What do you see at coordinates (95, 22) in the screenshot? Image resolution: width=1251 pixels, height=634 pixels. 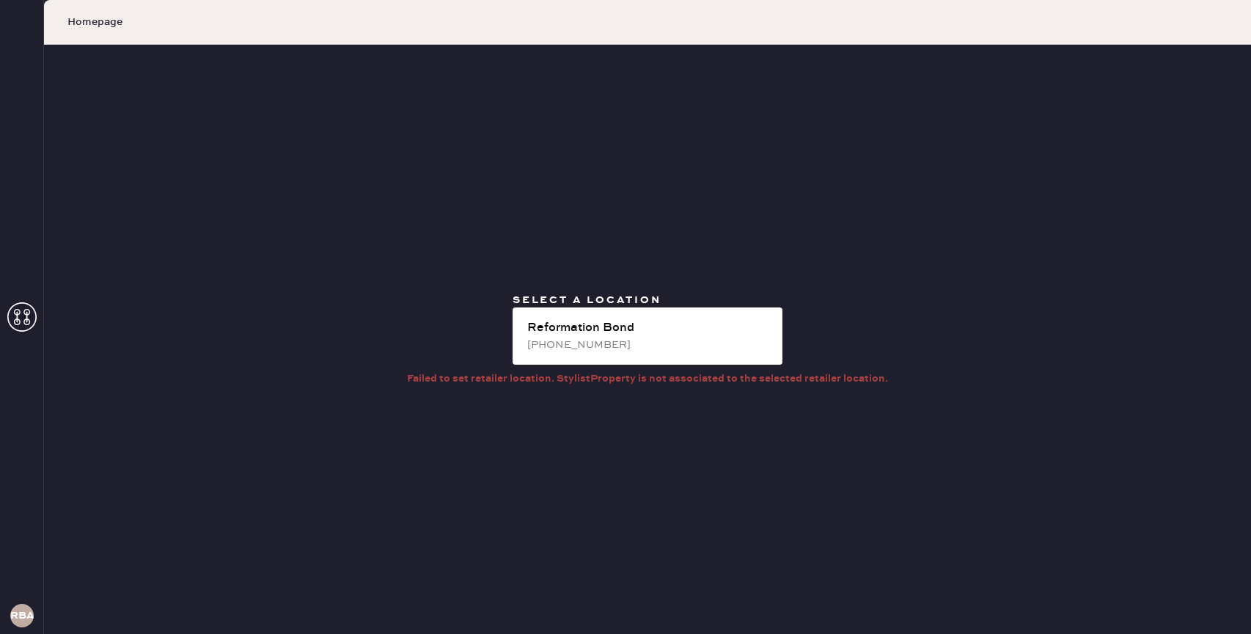 I see `span: Homepage` at bounding box center [95, 22].